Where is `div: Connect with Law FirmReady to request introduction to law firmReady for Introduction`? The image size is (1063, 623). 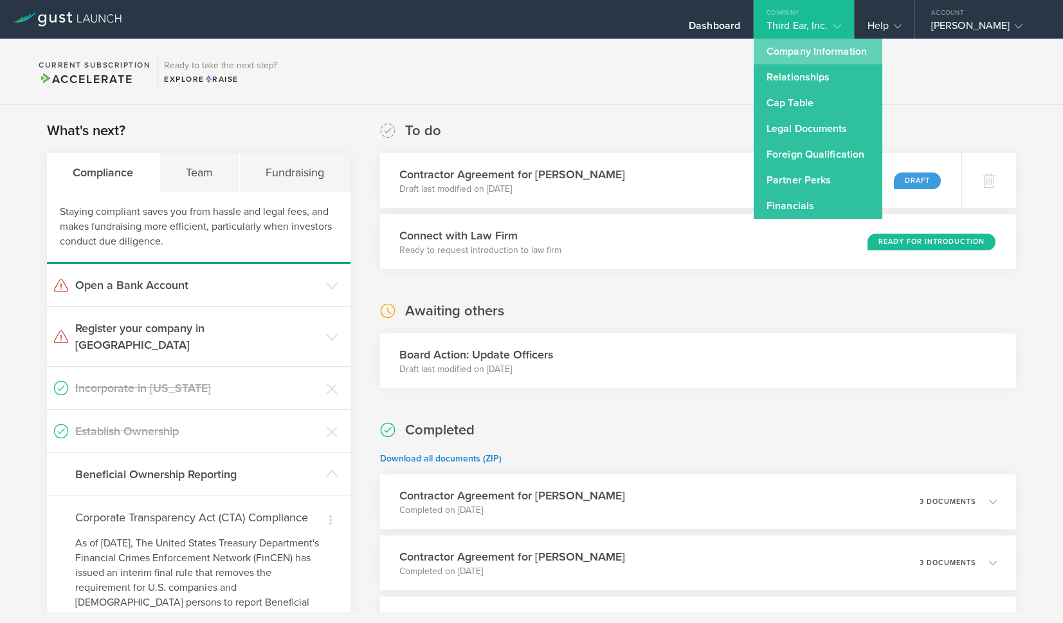 div: Connect with Law FirmReady to request introduction to law firmReady for Introduction is located at coordinates (698, 241).